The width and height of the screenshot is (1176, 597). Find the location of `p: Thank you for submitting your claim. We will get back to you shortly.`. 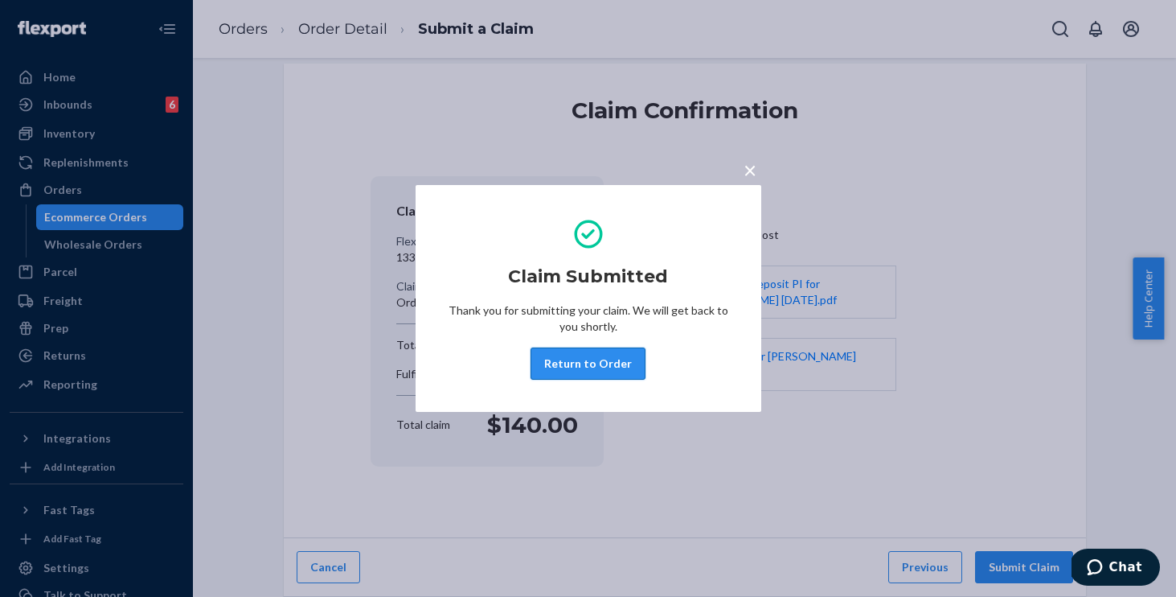

p: Thank you for submitting your claim. We will get back to you shortly. is located at coordinates (589, 318).